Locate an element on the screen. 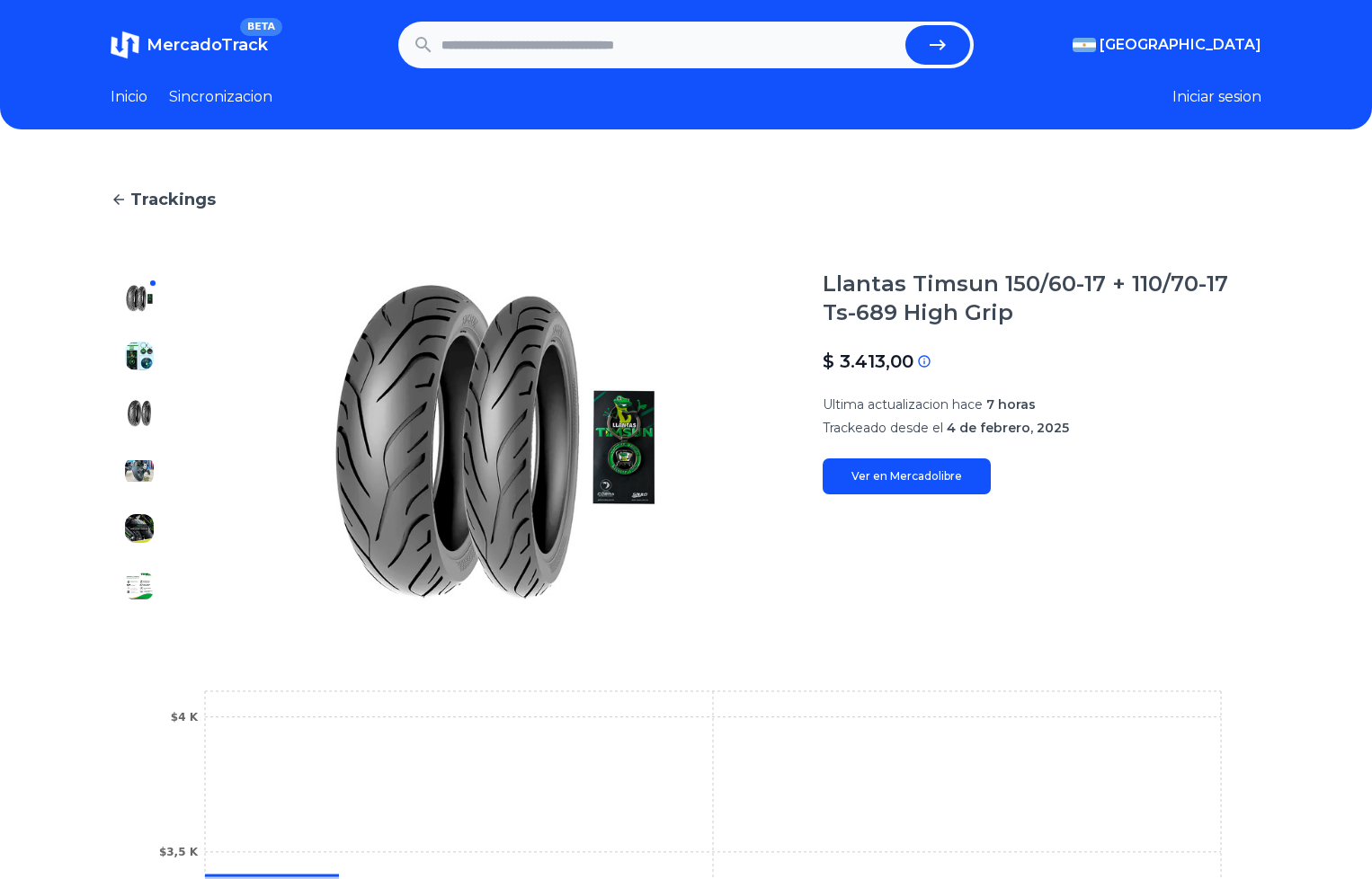  h1: Llantas Timsun 150/60-17 + 110/70-17 Ts-689 High Grip is located at coordinates (1042, 299).